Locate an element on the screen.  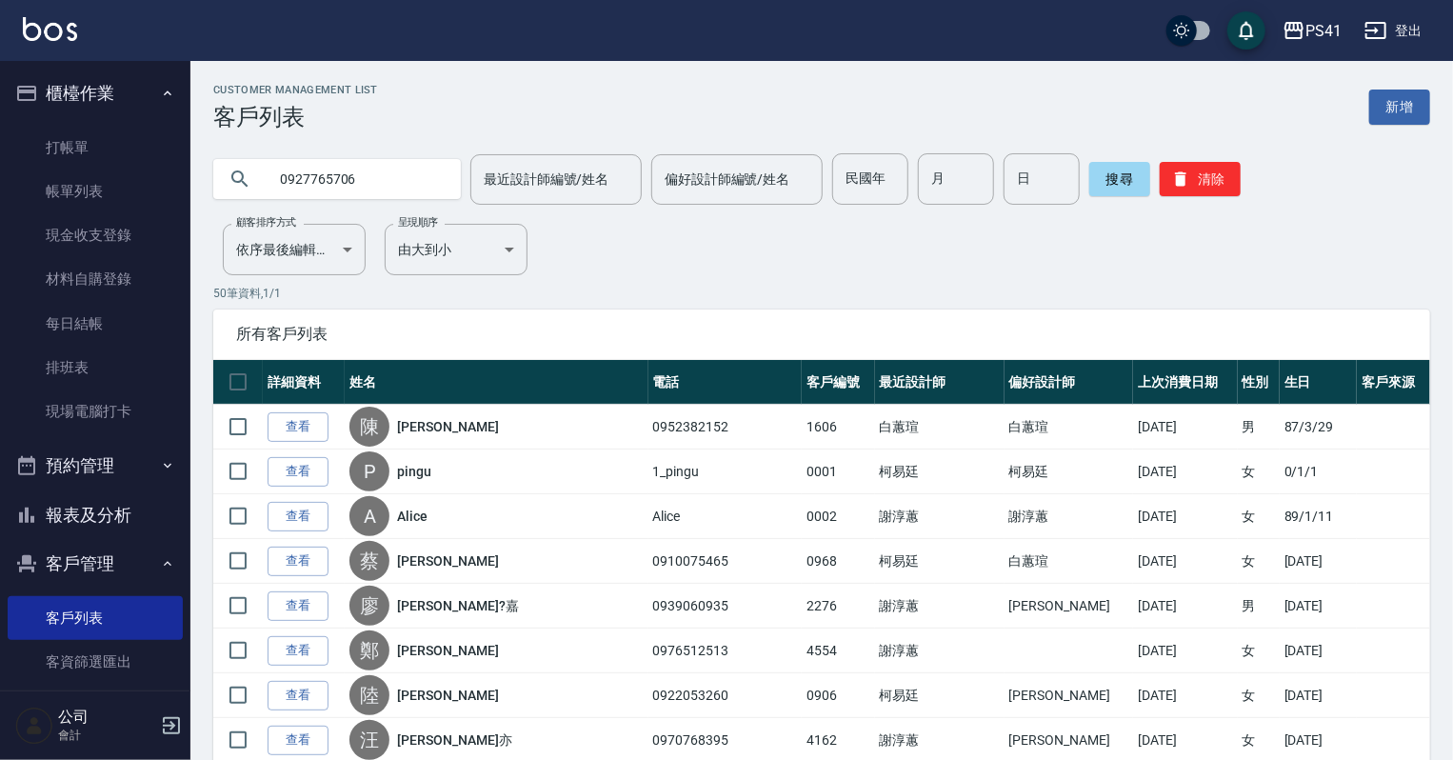
div: 汪 is located at coordinates (369, 740).